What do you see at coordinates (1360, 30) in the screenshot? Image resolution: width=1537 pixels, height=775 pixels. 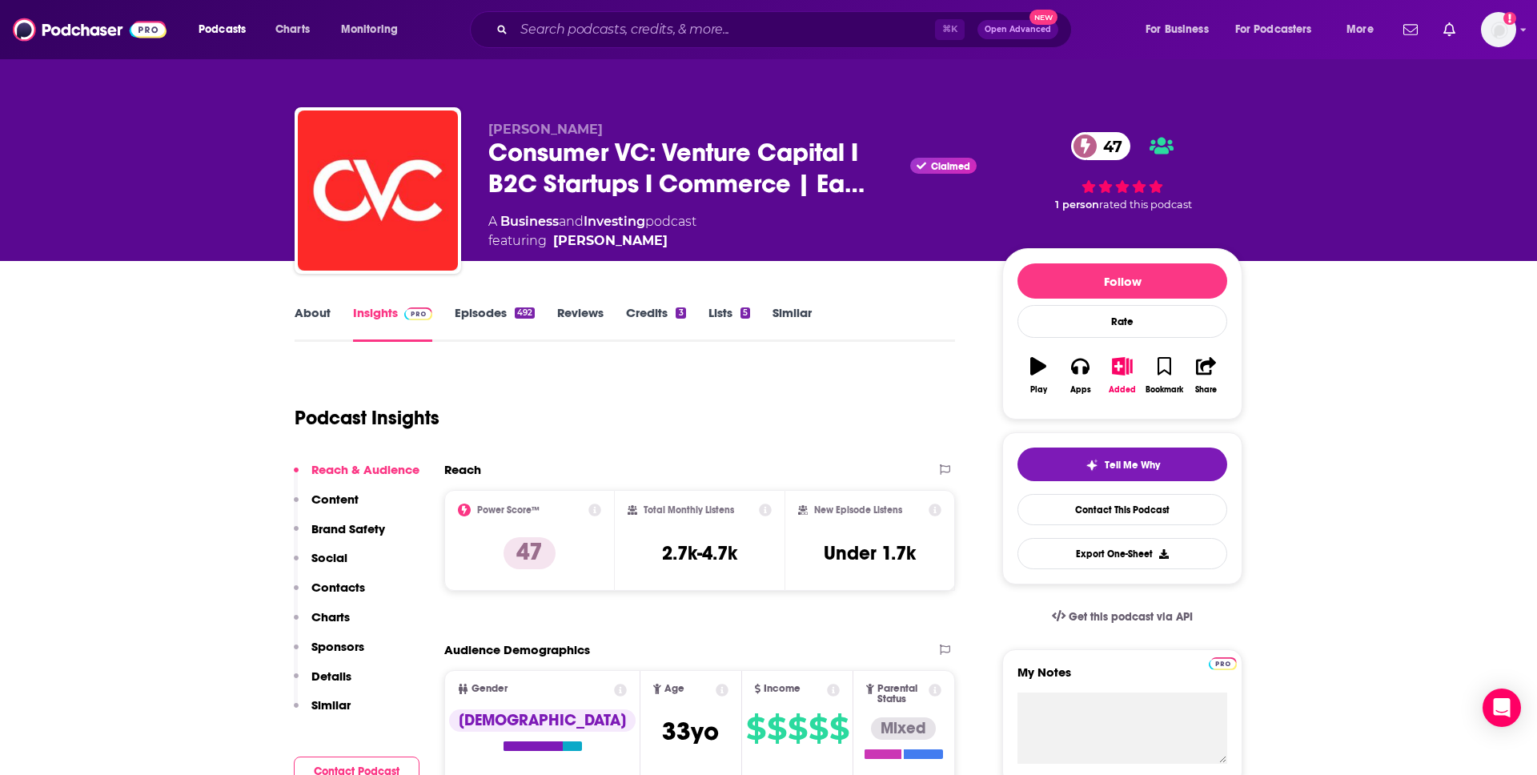 I see `span: More` at bounding box center [1360, 30].